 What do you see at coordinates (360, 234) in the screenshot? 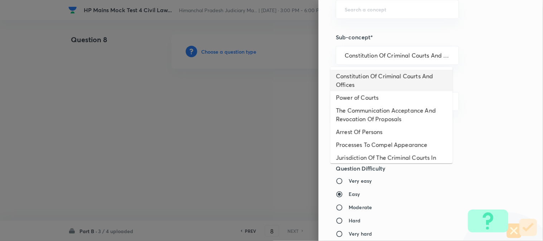
I see `h6: Very hard` at bounding box center [360, 234].